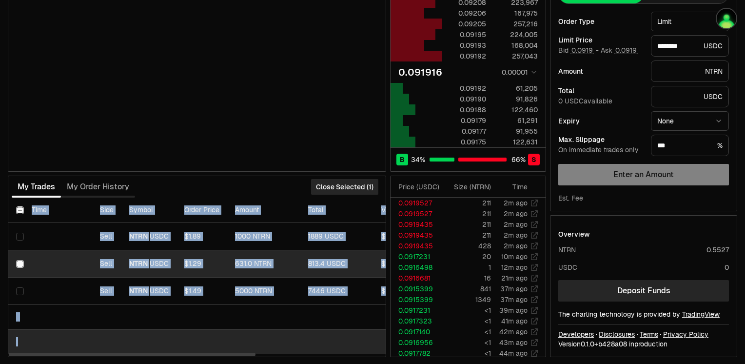  I want to click on th: Total, so click(337, 210).